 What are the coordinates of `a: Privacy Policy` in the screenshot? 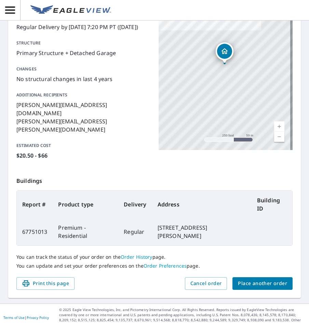 It's located at (38, 317).